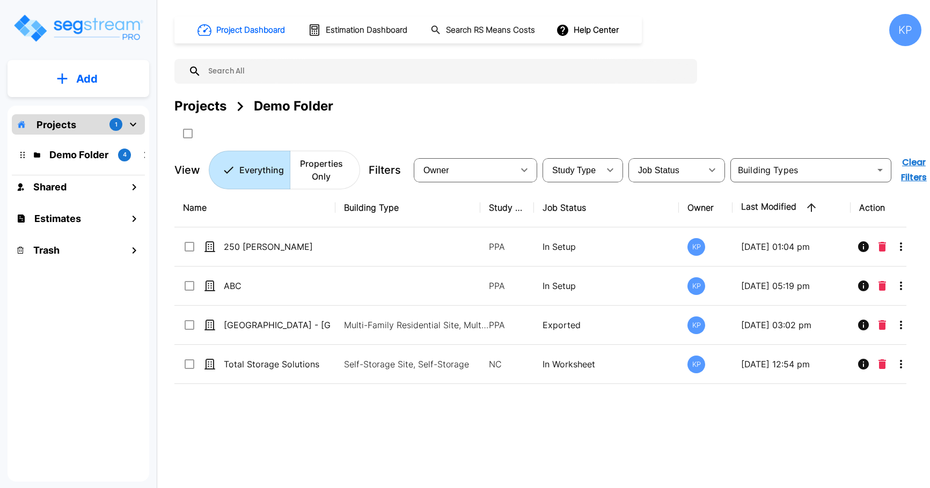 This screenshot has width=930, height=488. What do you see at coordinates (446, 71) in the screenshot?
I see `input: Search All` at bounding box center [446, 71].